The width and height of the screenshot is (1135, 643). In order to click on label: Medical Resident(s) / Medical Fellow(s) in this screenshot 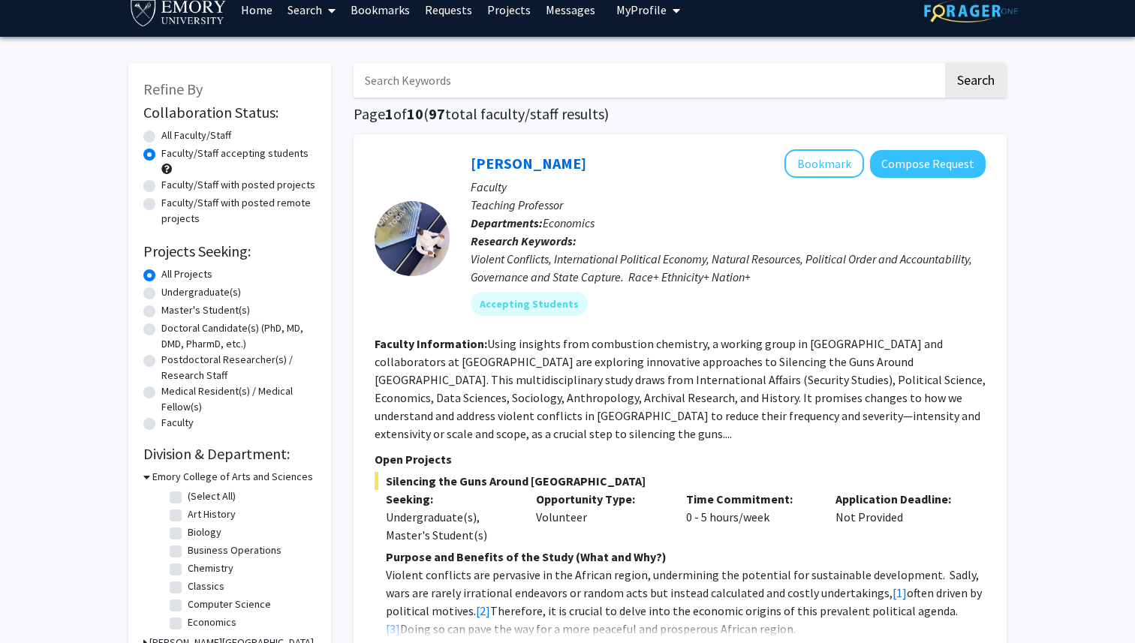, I will do `click(239, 399)`.